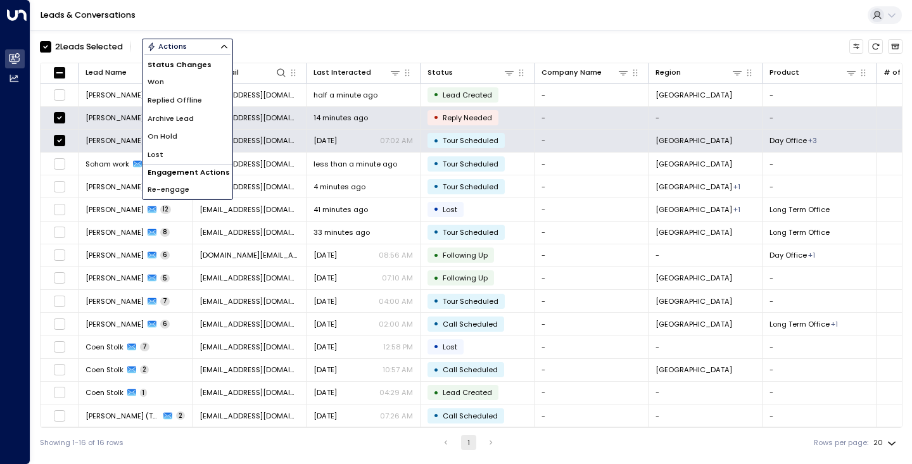 The width and height of the screenshot is (912, 464). I want to click on button: page 1, so click(469, 443).